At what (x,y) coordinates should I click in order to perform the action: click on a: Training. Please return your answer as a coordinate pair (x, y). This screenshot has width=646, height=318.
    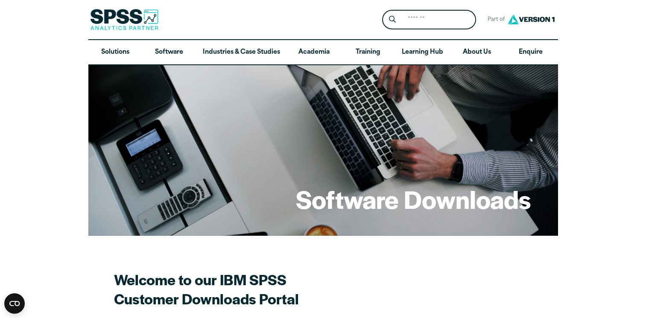
    Looking at the image, I should click on (367, 52).